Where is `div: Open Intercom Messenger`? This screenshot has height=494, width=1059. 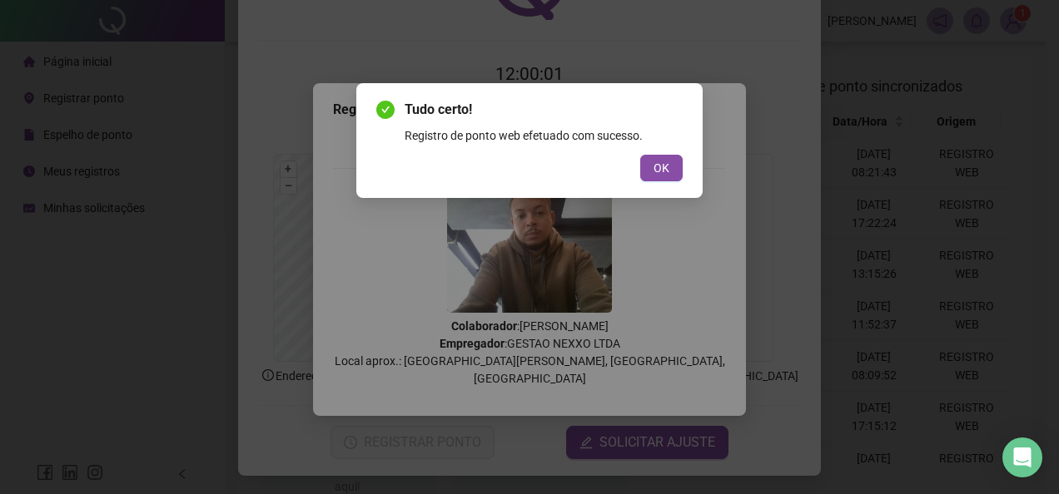
div: Open Intercom Messenger is located at coordinates (1022, 458).